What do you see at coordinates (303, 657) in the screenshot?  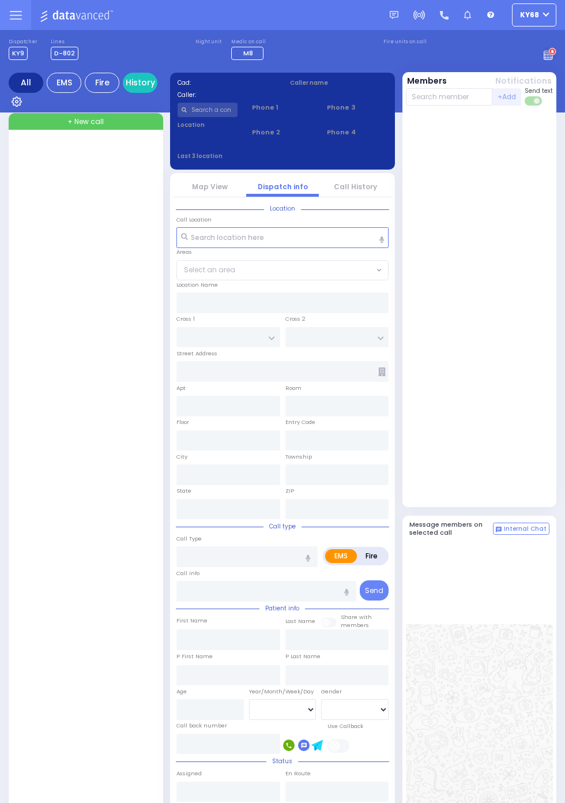 I see `label: P Last Name` at bounding box center [303, 657].